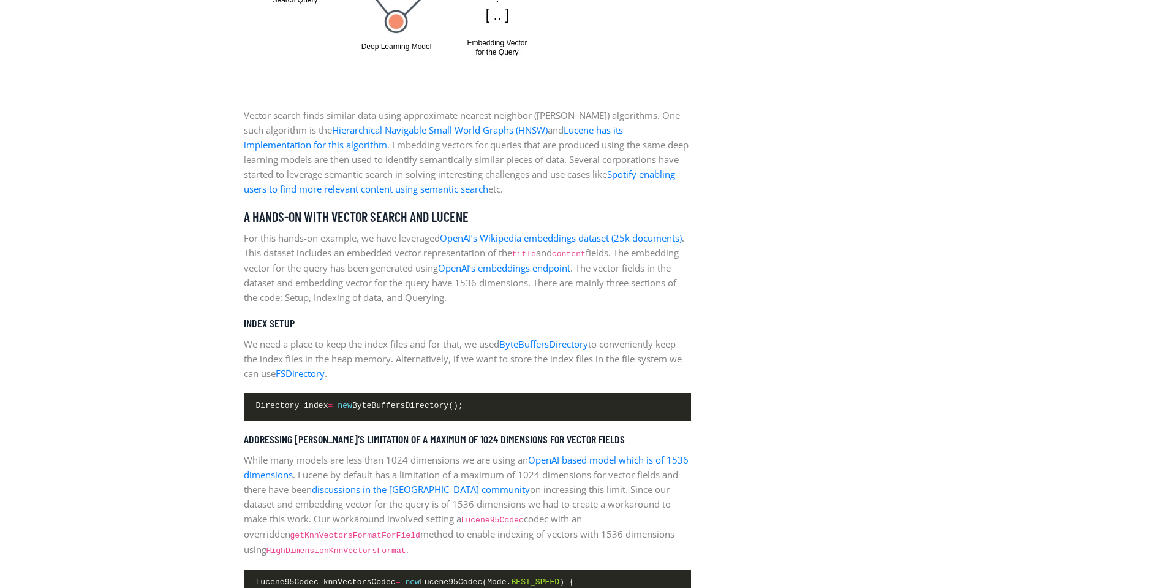 The image size is (1167, 588). What do you see at coordinates (336, 550) in the screenshot?
I see `code: HighDimensionKnnVectorsFormat` at bounding box center [336, 550].